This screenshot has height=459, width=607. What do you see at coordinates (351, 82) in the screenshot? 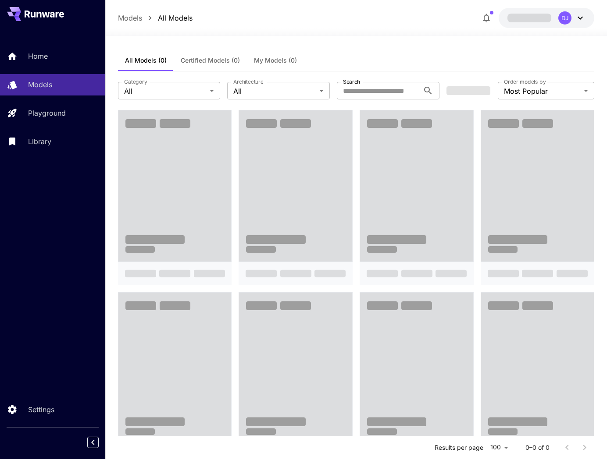
I see `label: Search` at bounding box center [351, 82].